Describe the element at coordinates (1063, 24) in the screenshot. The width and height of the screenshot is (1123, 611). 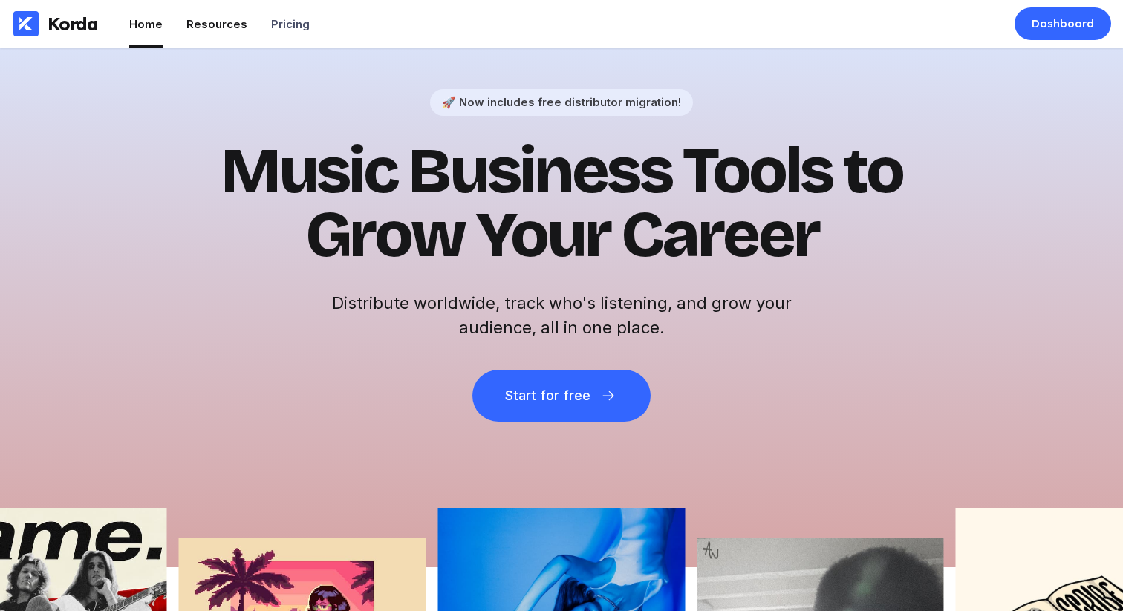
I see `a: Dashboard` at that location.